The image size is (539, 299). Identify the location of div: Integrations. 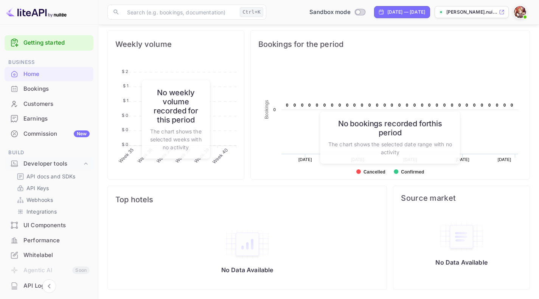
(52, 211).